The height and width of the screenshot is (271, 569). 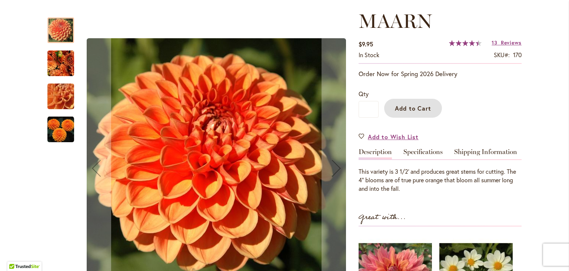 What do you see at coordinates (502, 54) in the screenshot?
I see `strong: SKU` at bounding box center [502, 54].